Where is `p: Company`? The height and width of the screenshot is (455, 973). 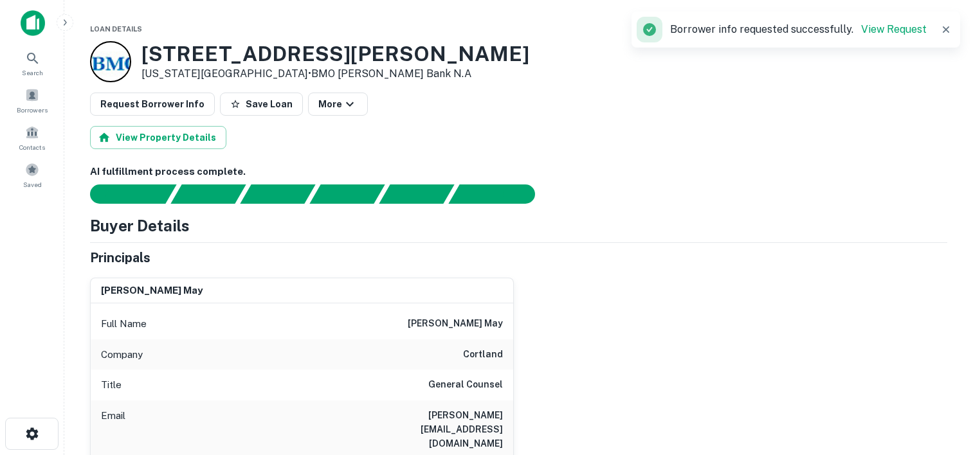
p: Company is located at coordinates (122, 355).